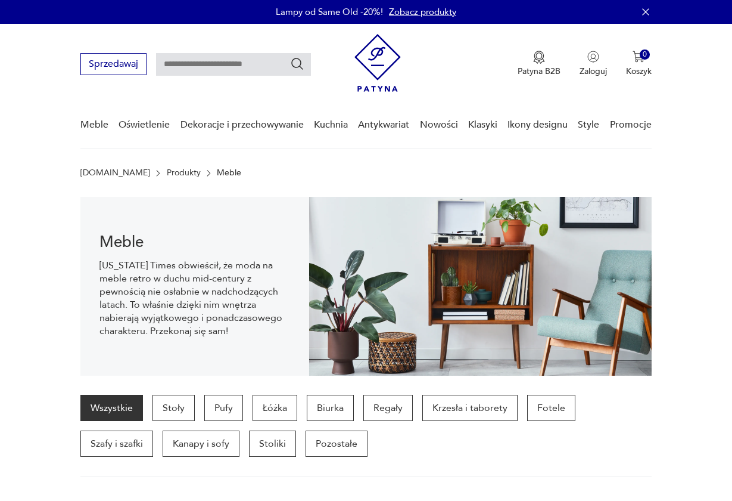 The height and width of the screenshot is (501, 732). Describe the element at coordinates (539, 71) in the screenshot. I see `p: Patyna B2B` at that location.